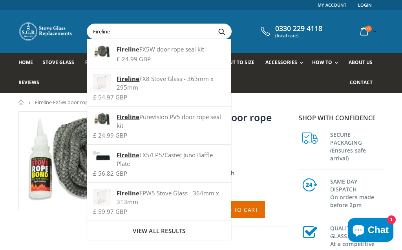 The height and width of the screenshot is (250, 402). I want to click on span: Add to Cart, so click(239, 209).